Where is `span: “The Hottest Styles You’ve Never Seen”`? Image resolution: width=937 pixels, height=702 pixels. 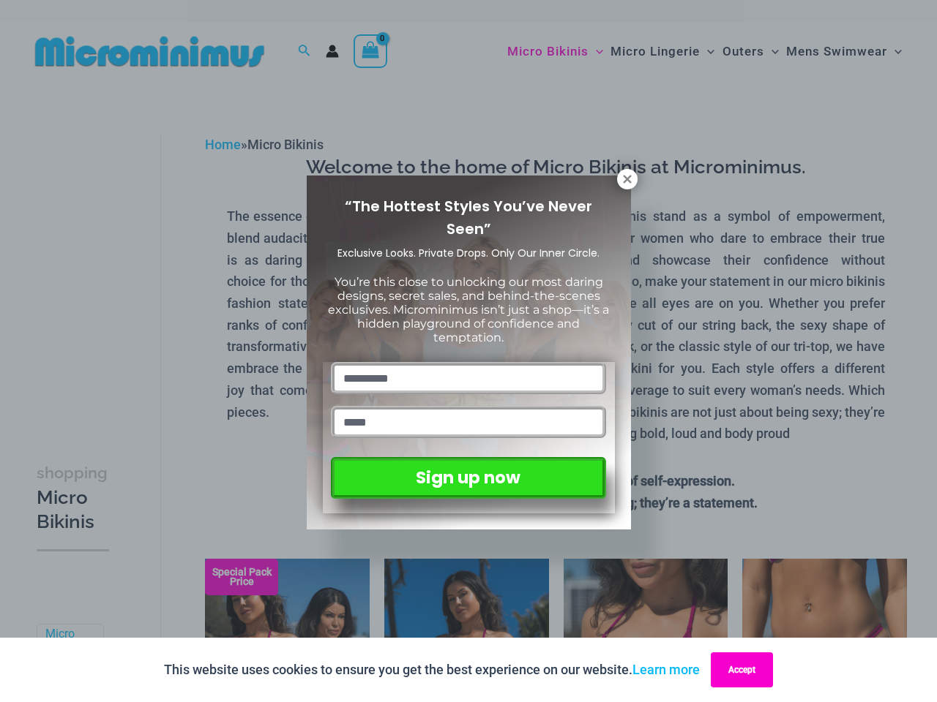 span: “The Hottest Styles You’ve Never Seen” is located at coordinates (468, 217).